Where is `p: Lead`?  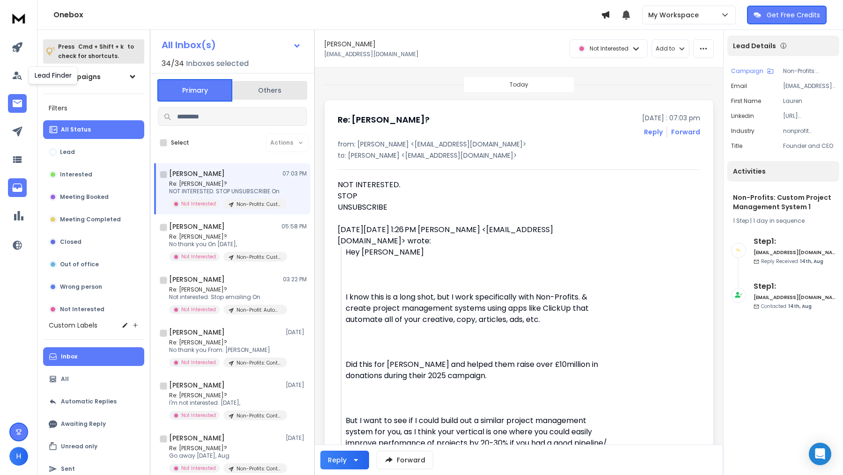
p: Lead is located at coordinates (67, 152).